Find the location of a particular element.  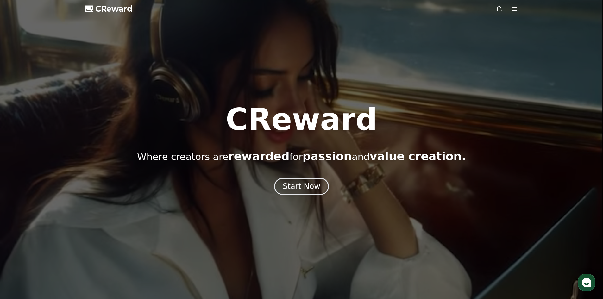

div: Start Now is located at coordinates (301, 186).